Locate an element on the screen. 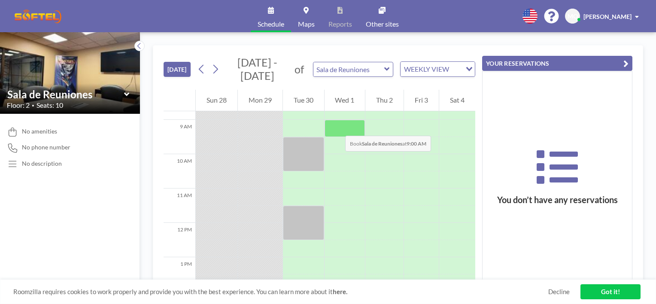 The width and height of the screenshot is (656, 304). b: Sala de Reuniones is located at coordinates (382, 143).